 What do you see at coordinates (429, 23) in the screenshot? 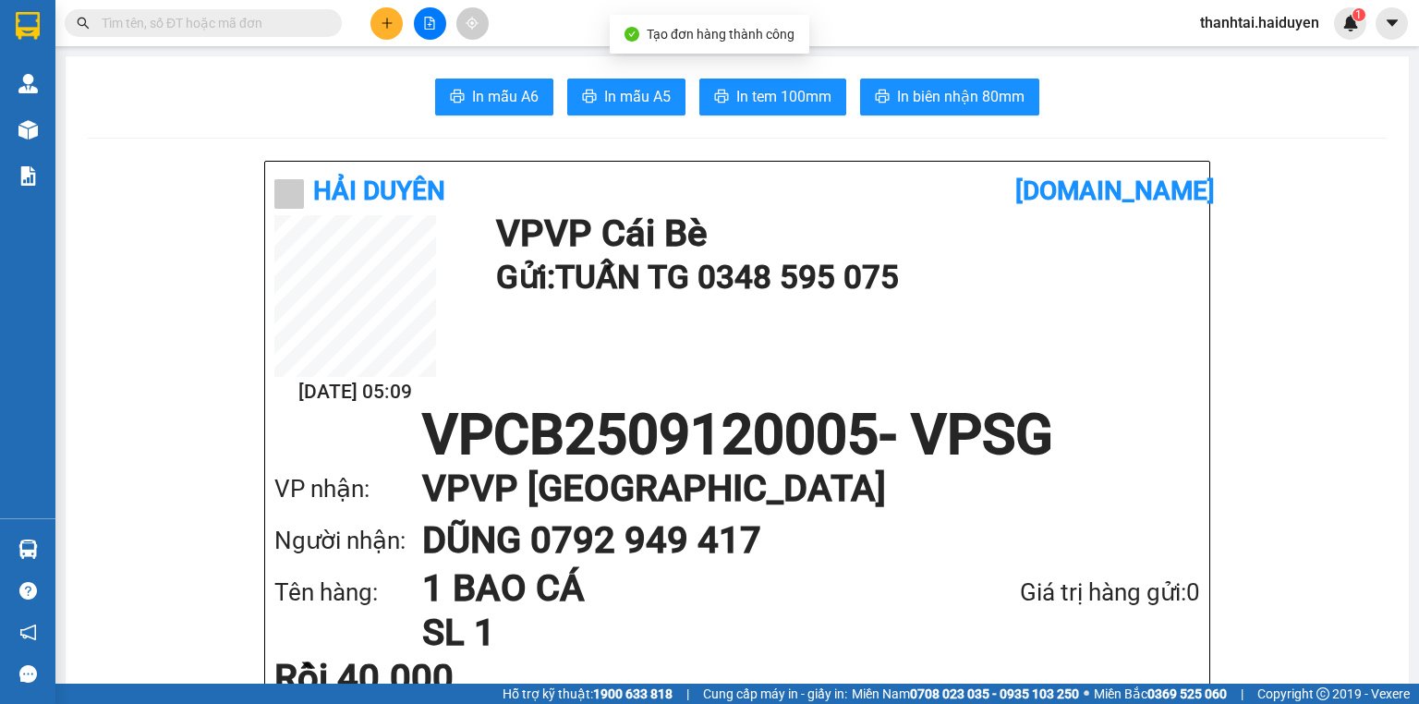
I see `span: file-add` at bounding box center [429, 23].